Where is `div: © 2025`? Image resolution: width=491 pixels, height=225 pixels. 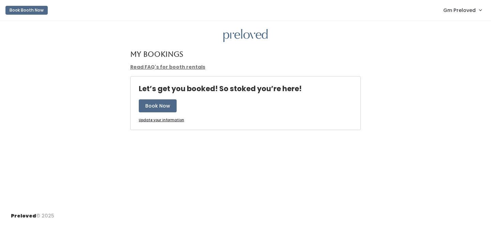 div: © 2025 is located at coordinates (32, 213).